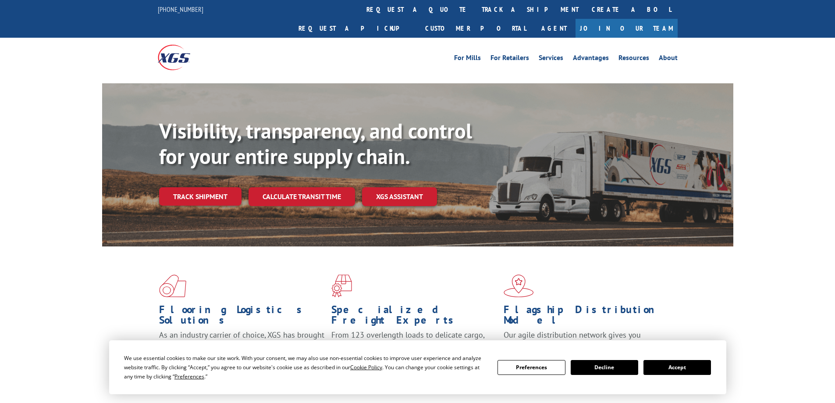  Describe the element at coordinates (510, 59) in the screenshot. I see `a: For Retailers` at that location.